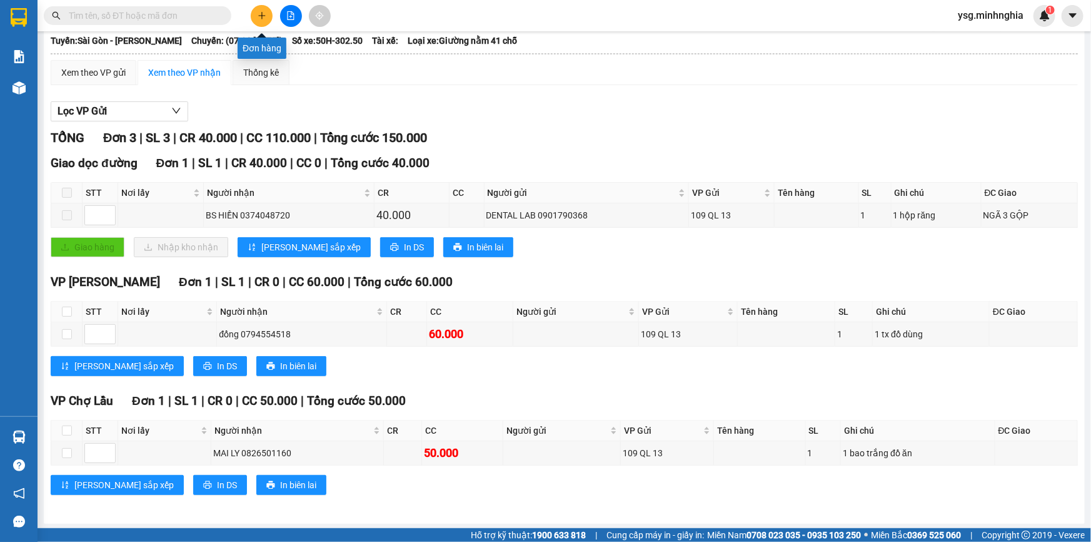 The image size is (1091, 542). Describe the element at coordinates (412, 215) in the screenshot. I see `div: 40.000` at that location.